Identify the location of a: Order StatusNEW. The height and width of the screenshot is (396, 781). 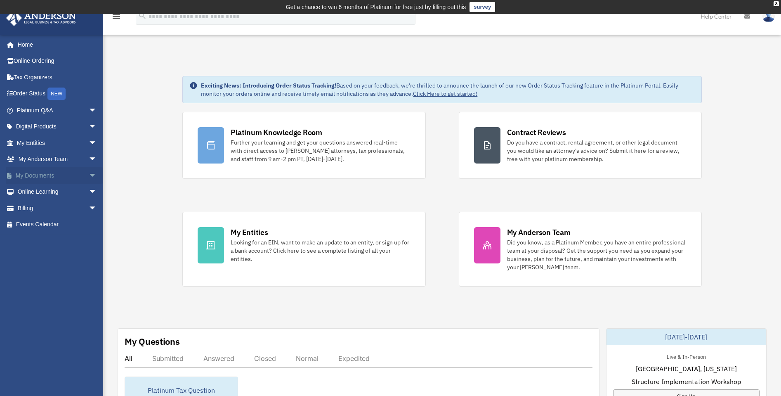
(57, 94).